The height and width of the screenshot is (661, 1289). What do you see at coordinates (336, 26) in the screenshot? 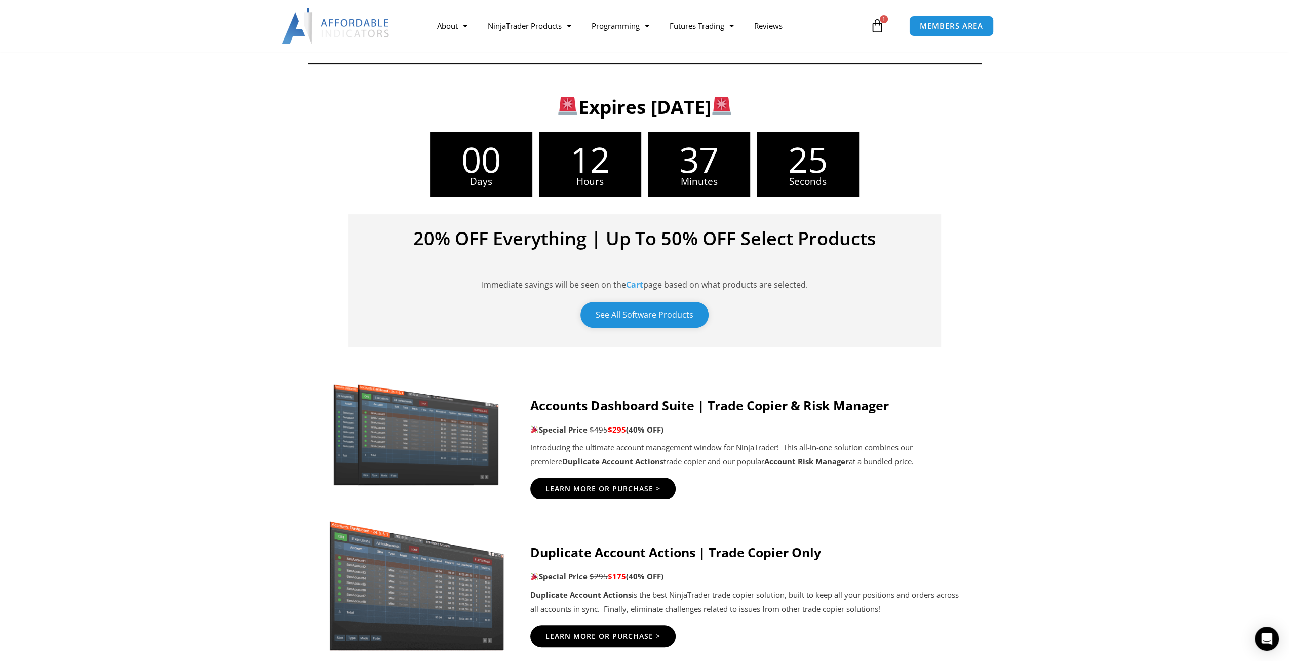
I see `img: LogoAI | Affordable Indicators – NinjaTrader` at bounding box center [336, 26].